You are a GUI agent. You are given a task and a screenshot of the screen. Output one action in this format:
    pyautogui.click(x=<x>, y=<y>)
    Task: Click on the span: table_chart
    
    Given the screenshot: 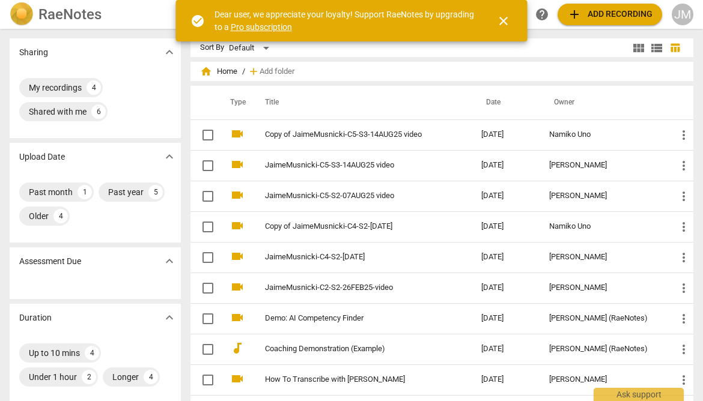 What is the action you would take?
    pyautogui.click(x=674, y=47)
    